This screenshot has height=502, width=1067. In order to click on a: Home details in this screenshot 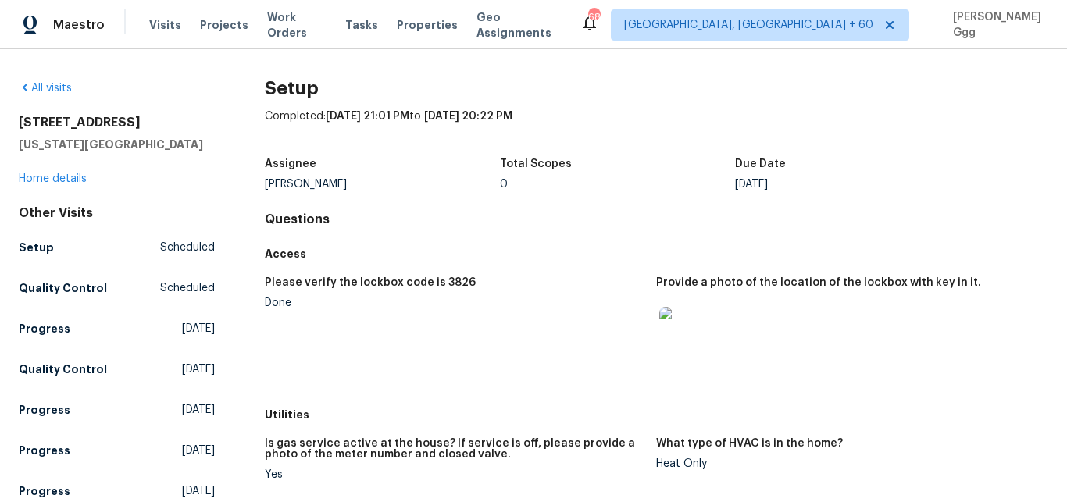, I will do `click(52, 179)`.